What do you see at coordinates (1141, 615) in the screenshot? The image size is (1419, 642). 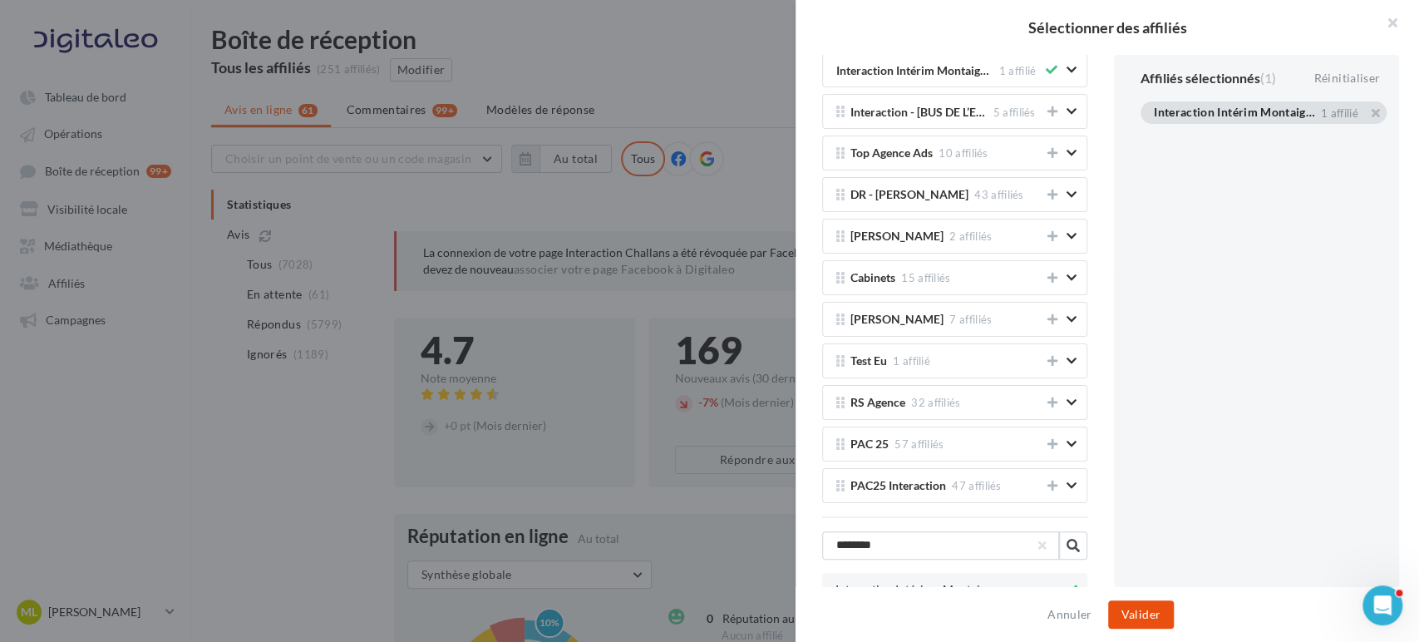 I see `button: Valider` at bounding box center [1141, 615].